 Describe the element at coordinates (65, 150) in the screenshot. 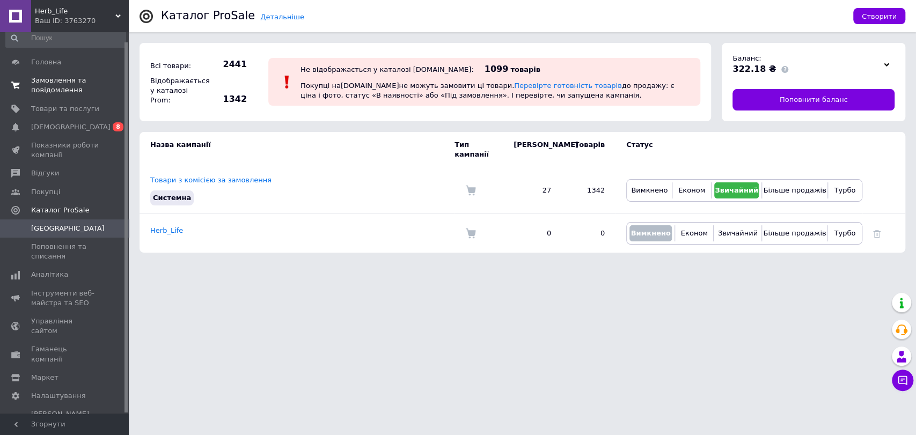

I see `span: Показники роботи компанії` at that location.